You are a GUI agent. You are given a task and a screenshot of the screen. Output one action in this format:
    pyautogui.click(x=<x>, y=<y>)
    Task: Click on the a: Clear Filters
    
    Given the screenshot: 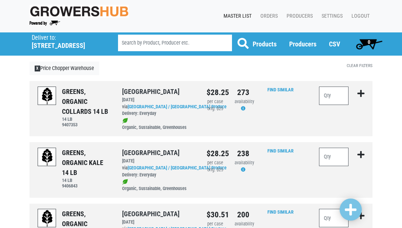 What is the action you would take?
    pyautogui.click(x=359, y=66)
    